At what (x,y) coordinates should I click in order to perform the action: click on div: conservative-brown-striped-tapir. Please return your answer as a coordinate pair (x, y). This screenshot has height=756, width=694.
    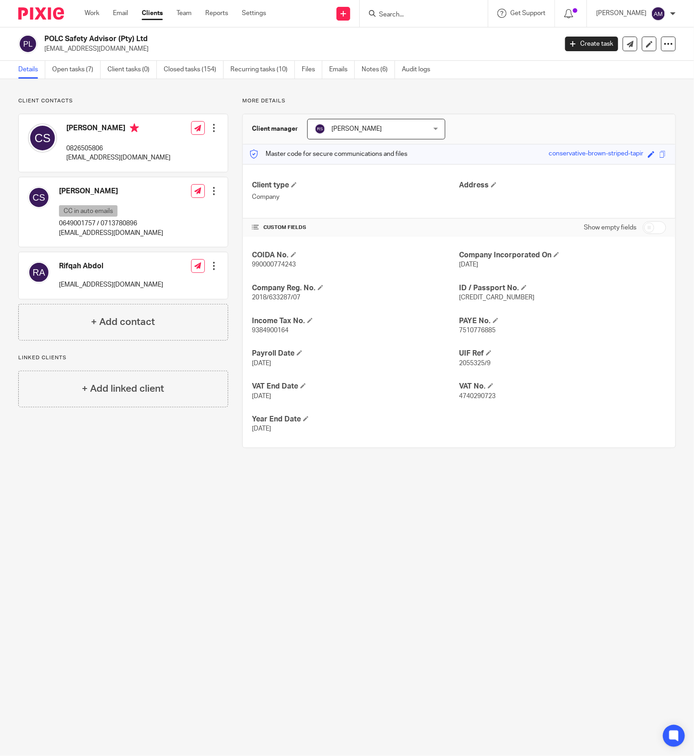
    Looking at the image, I should click on (596, 154).